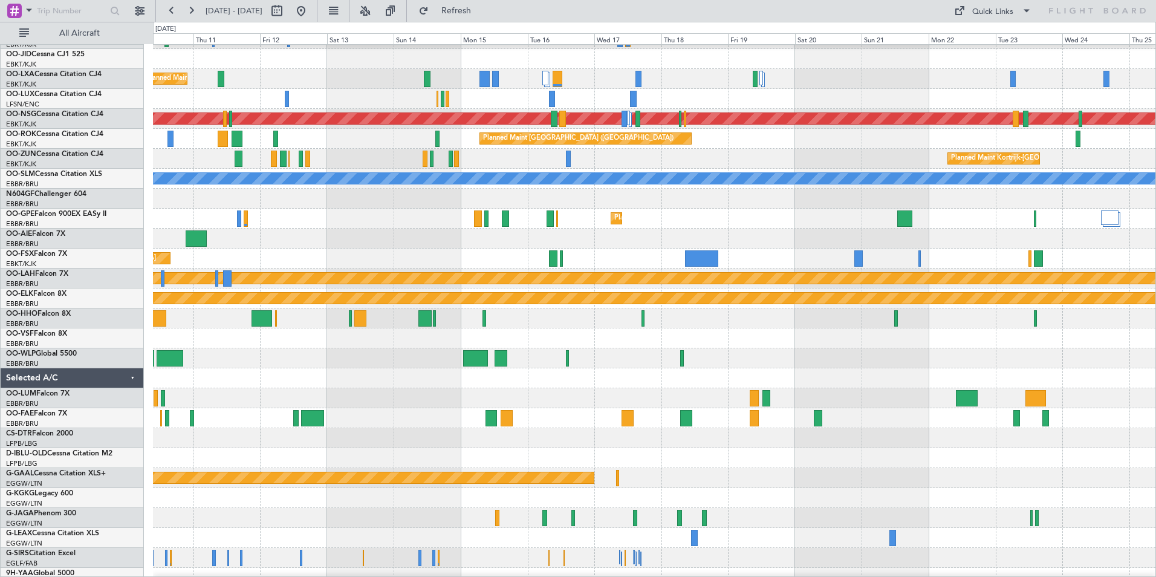 This screenshot has width=1156, height=577. Describe the element at coordinates (20, 214) in the screenshot. I see `span: OO-GPE` at that location.